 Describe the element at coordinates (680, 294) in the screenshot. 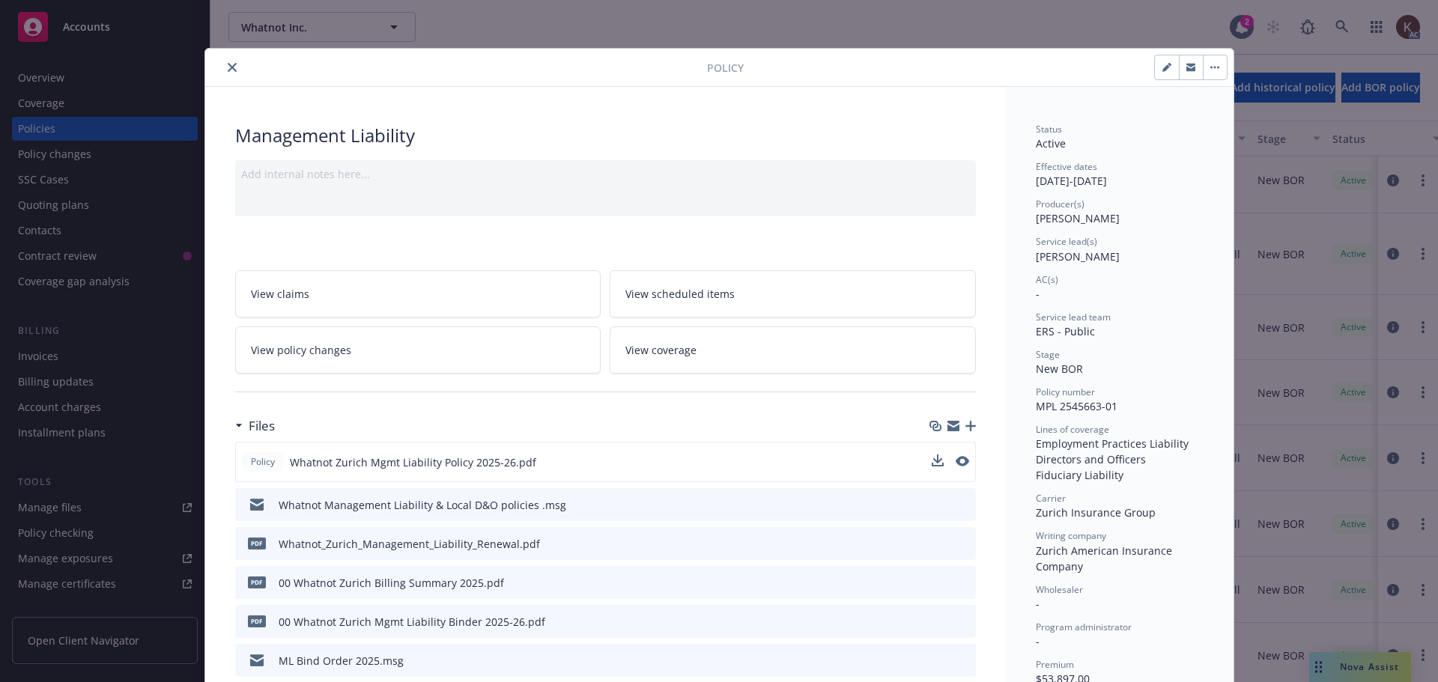

I see `span: View scheduled items` at that location.